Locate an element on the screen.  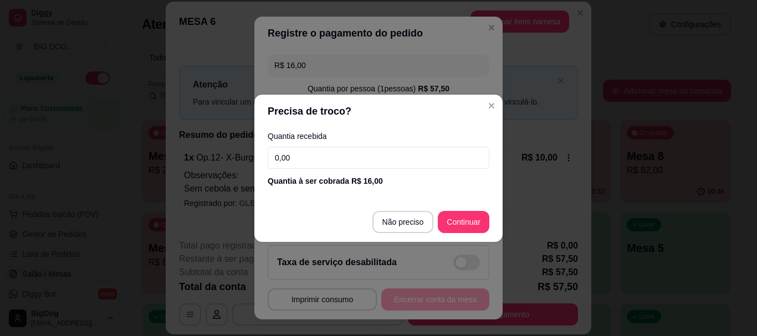
button: Continuar is located at coordinates (463, 222).